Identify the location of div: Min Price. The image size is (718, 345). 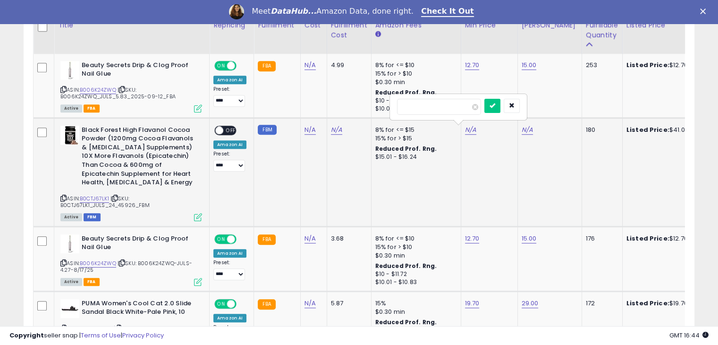
(489, 25).